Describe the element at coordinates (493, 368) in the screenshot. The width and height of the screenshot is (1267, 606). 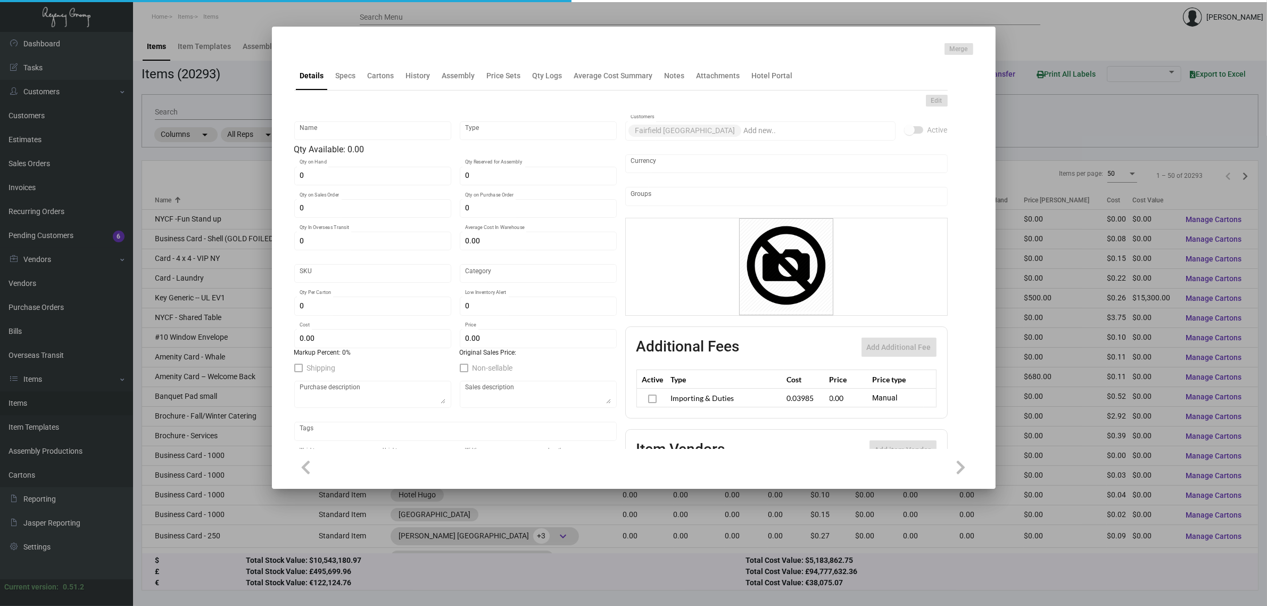
I see `span: Non-sellable` at that location.